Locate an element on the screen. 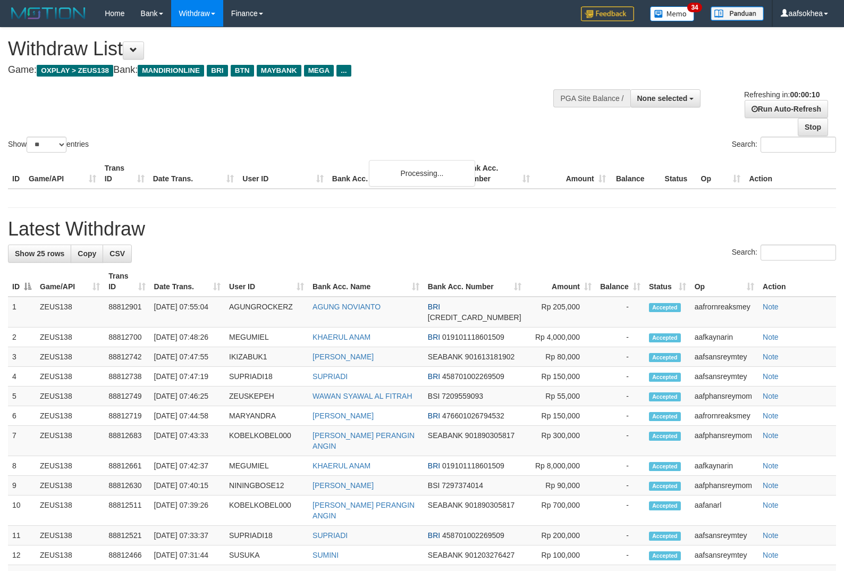  span: Refreshing in: is located at coordinates (782, 95).